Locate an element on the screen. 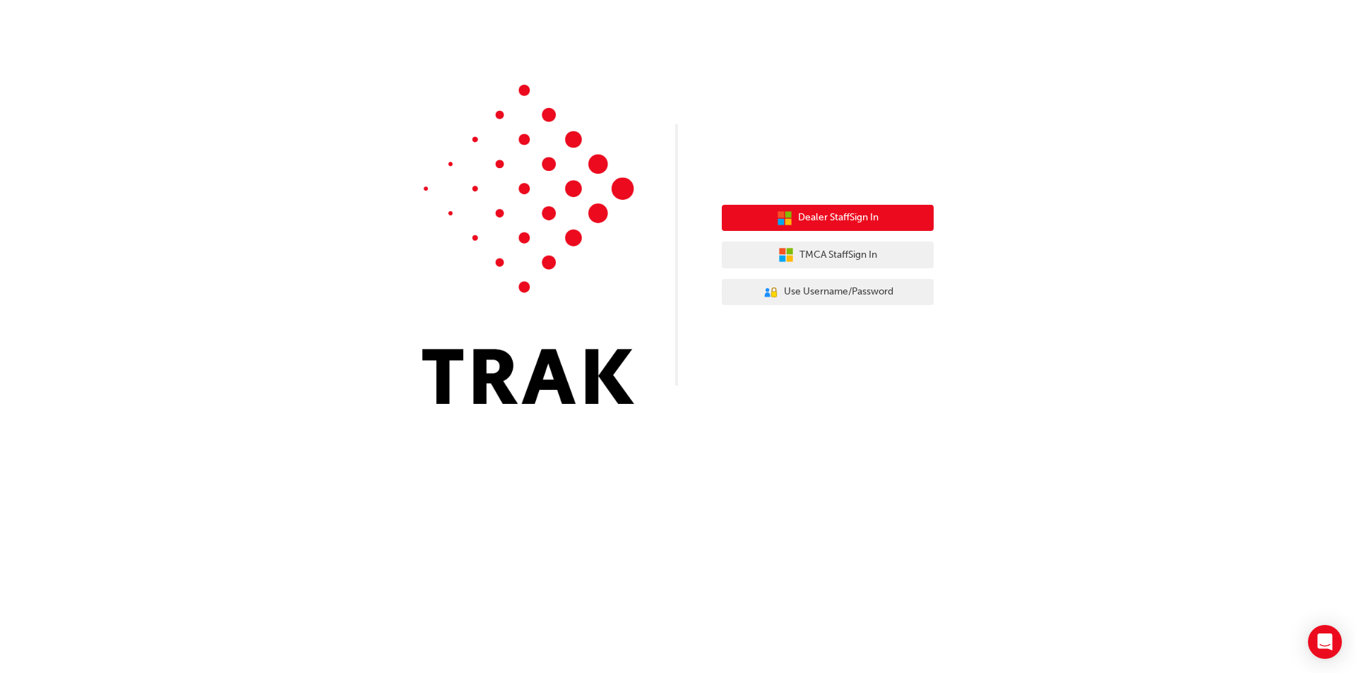  span: Dealer Staff Sign In is located at coordinates (838, 217).